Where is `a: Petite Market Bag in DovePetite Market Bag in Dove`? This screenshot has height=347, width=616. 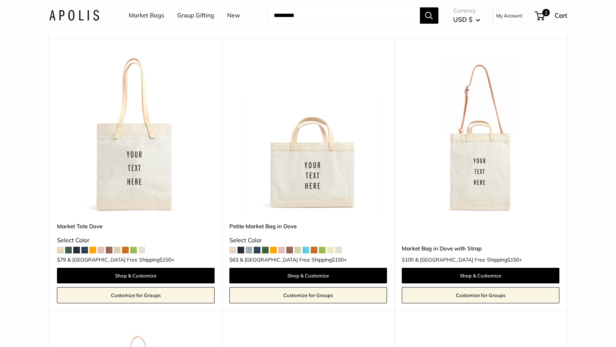
a: Petite Market Bag in DovePetite Market Bag in Dove is located at coordinates (308, 136).